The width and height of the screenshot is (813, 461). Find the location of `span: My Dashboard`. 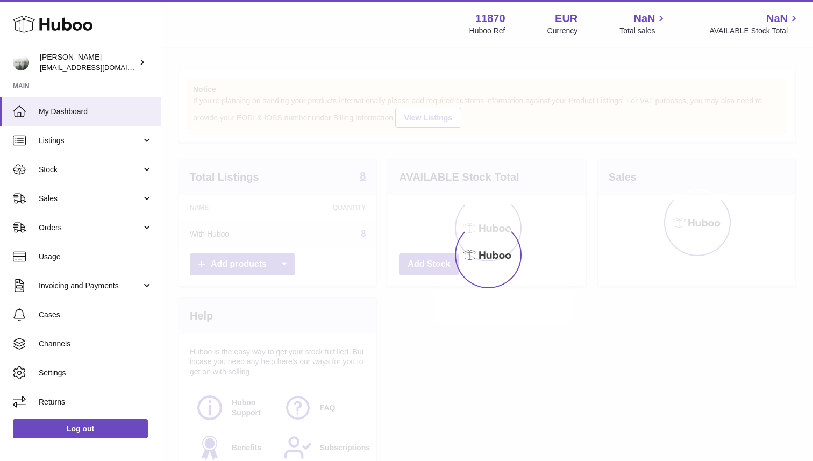

span: My Dashboard is located at coordinates (96, 111).